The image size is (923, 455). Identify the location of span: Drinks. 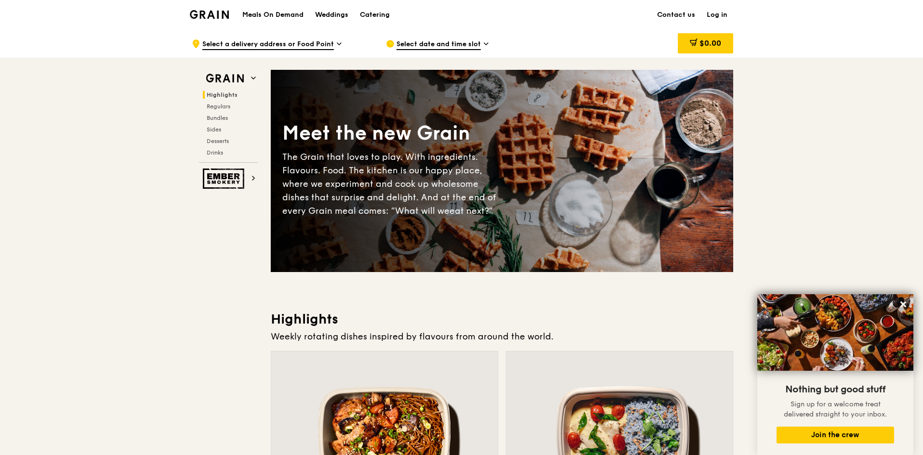
(215, 153).